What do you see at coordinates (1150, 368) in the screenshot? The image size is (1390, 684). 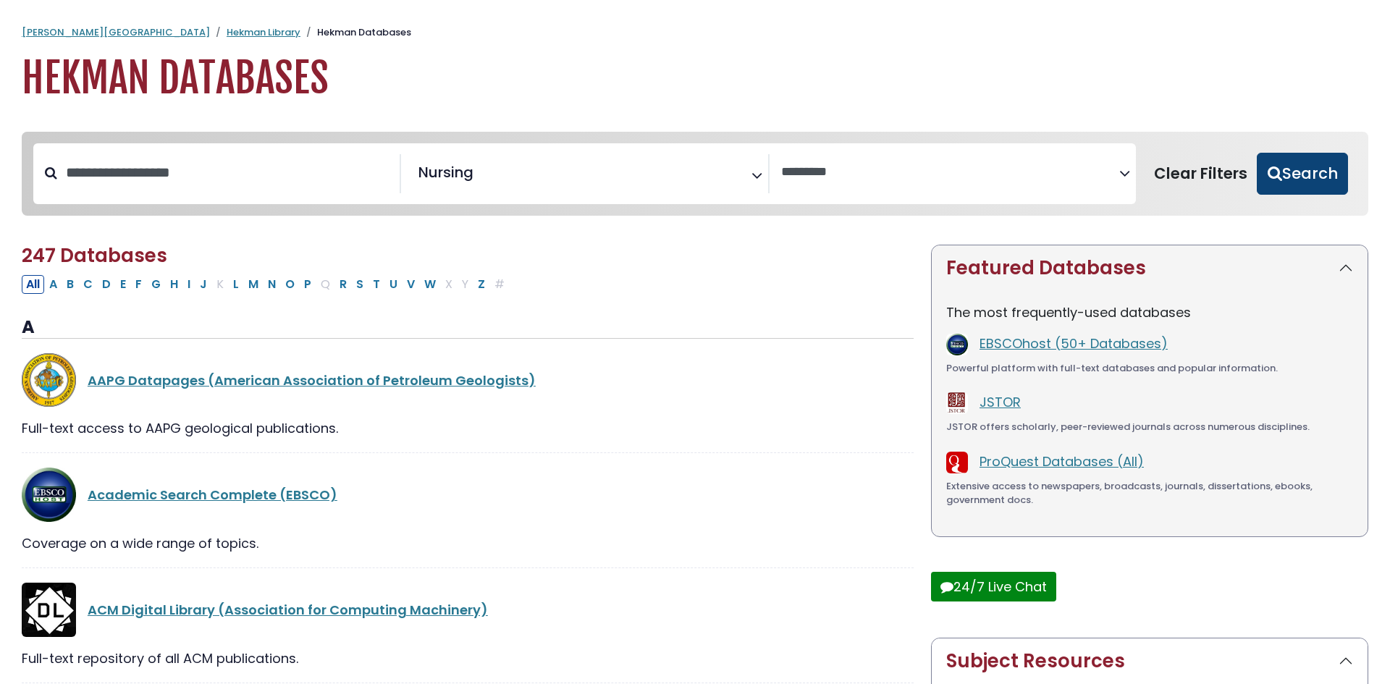 I see `div: Powerful platform with full-text databases and popular information.` at bounding box center [1150, 368].